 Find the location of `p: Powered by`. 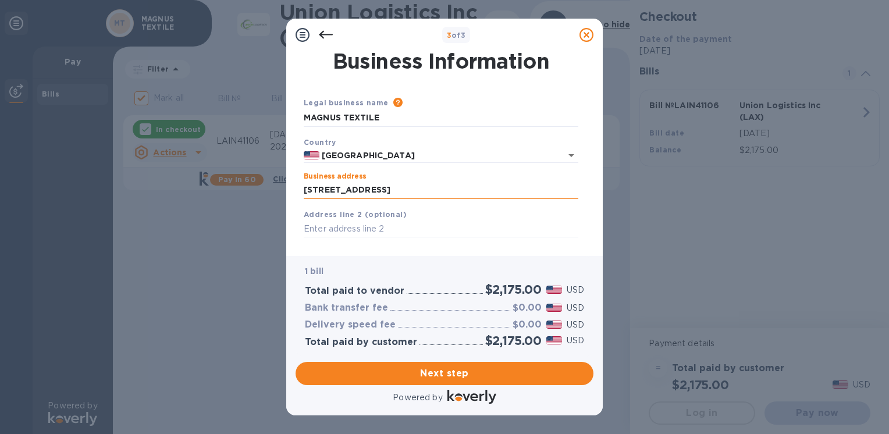

p: Powered by is located at coordinates (417, 397).